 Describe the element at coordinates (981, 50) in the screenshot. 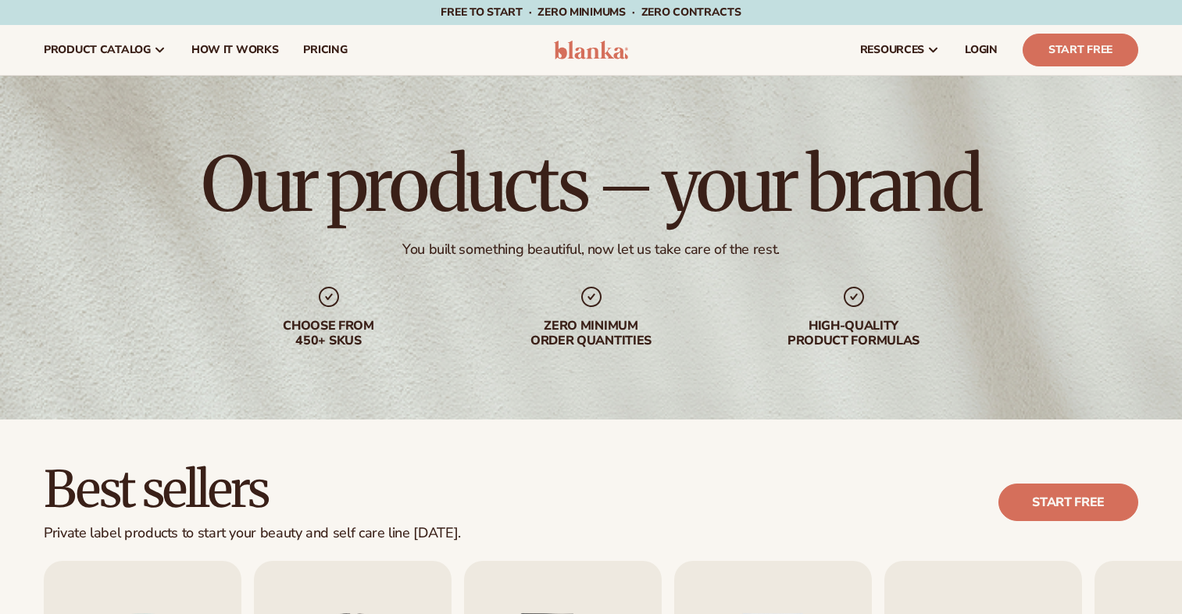

I see `a: LOGIN` at that location.